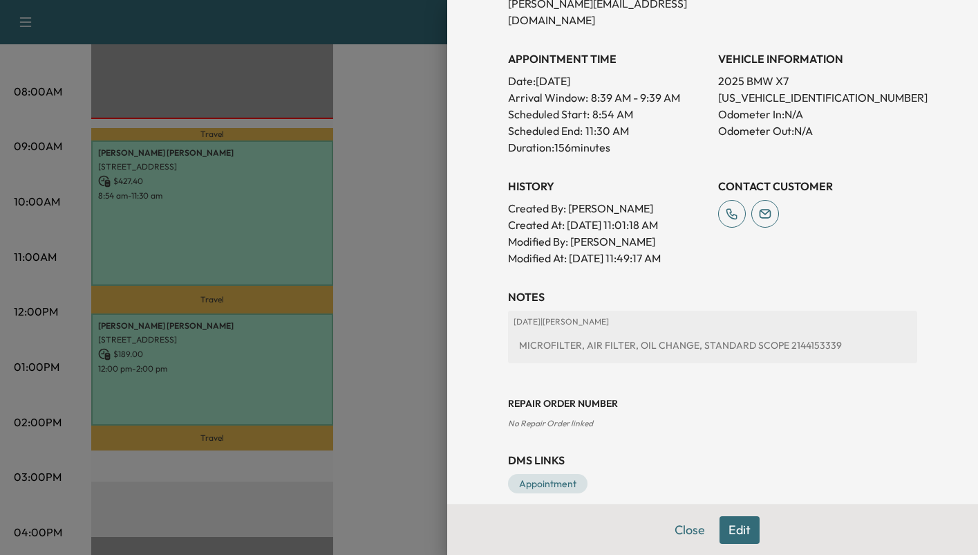 The height and width of the screenshot is (555, 978). Describe the element at coordinates (608, 186) in the screenshot. I see `h3: History` at that location.